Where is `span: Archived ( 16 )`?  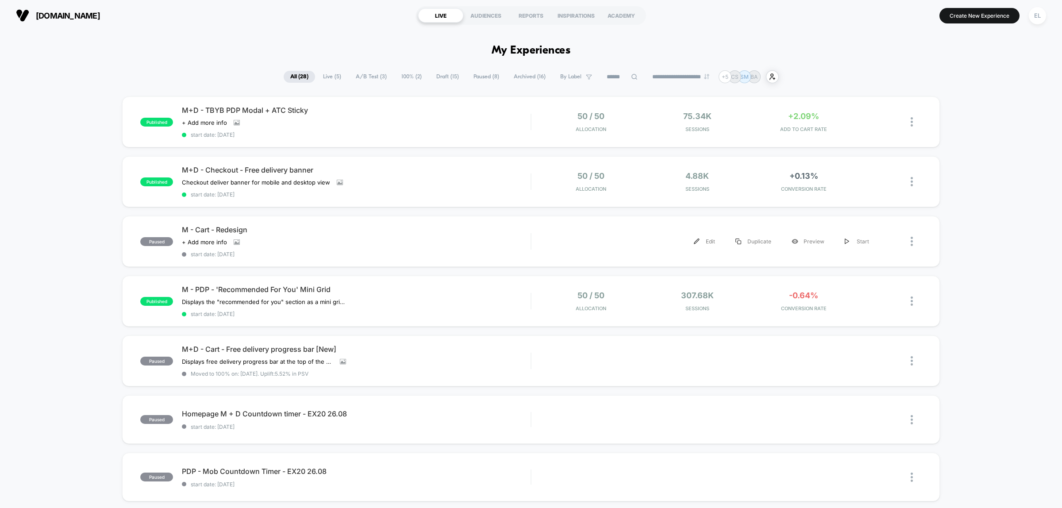 span: Archived ( 16 ) is located at coordinates (530, 77).